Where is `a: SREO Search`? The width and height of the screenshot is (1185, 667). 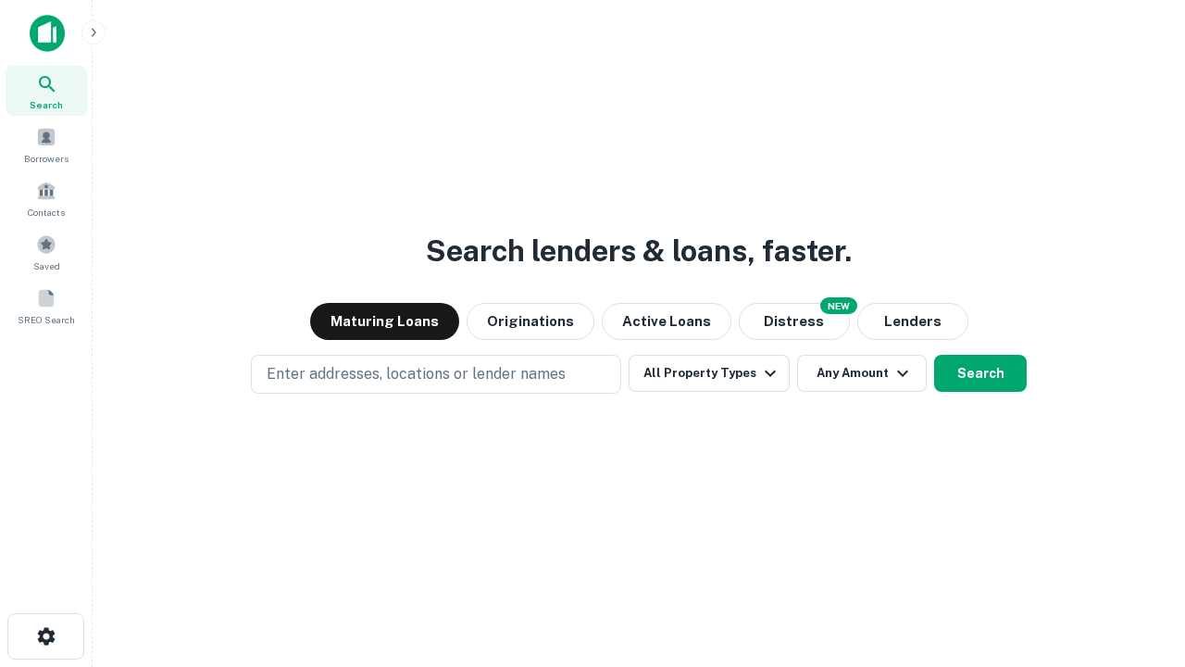 a: SREO Search is located at coordinates (46, 306).